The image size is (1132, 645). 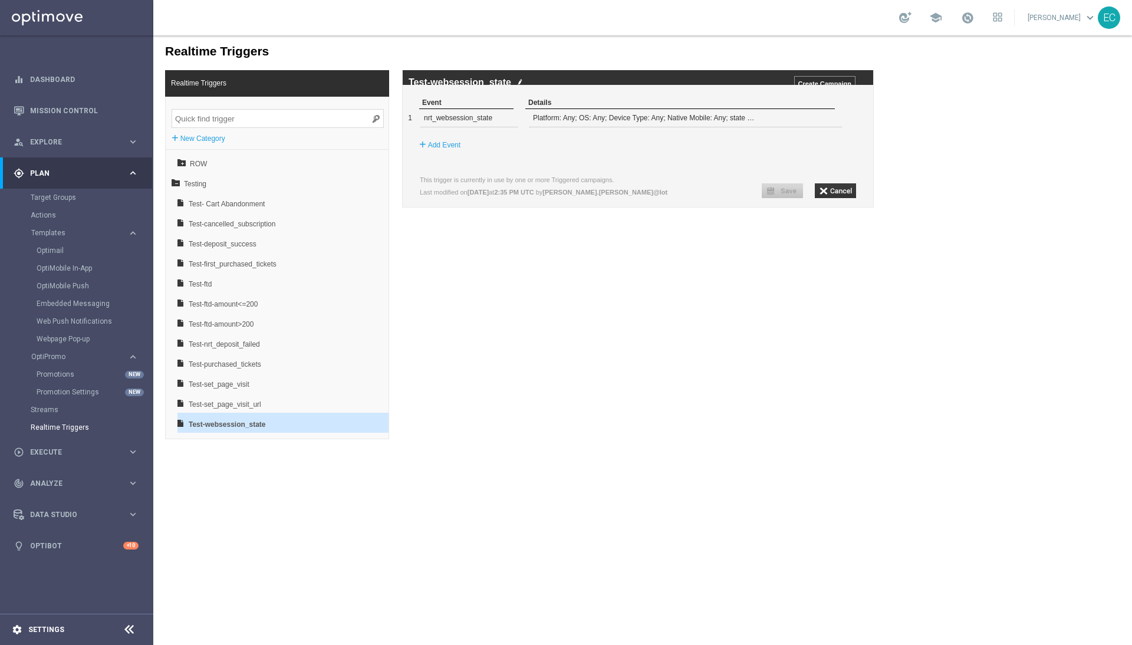 I want to click on div: Test-cancelled_subscription, so click(x=98, y=196).